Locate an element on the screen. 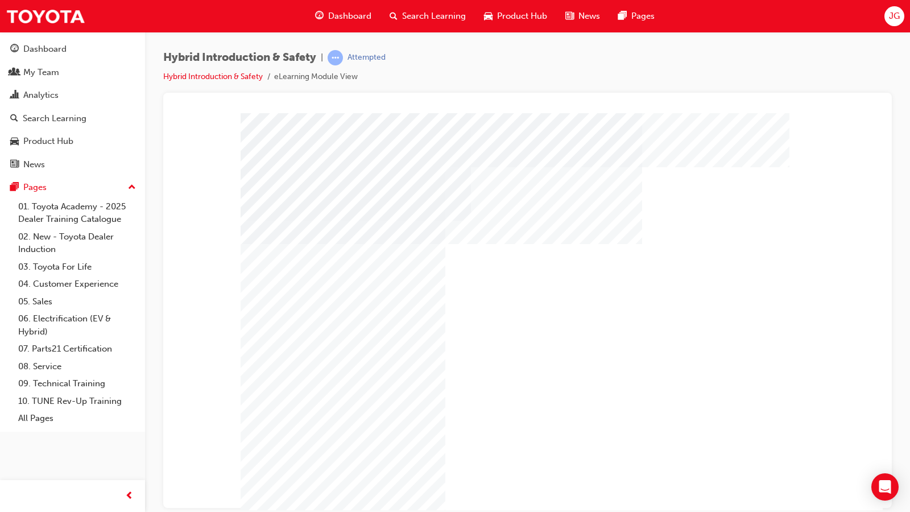 The image size is (910, 512). a: 01. Toyota Academy - 2025 Dealer Training Catalogue is located at coordinates (77, 213).